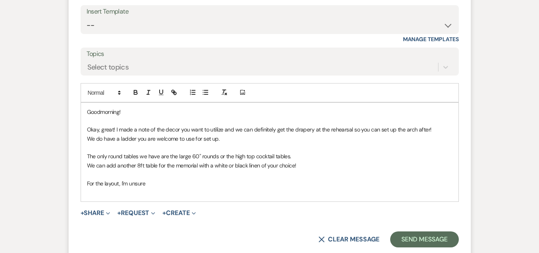  I want to click on p: Goodmorning!, so click(270, 112).